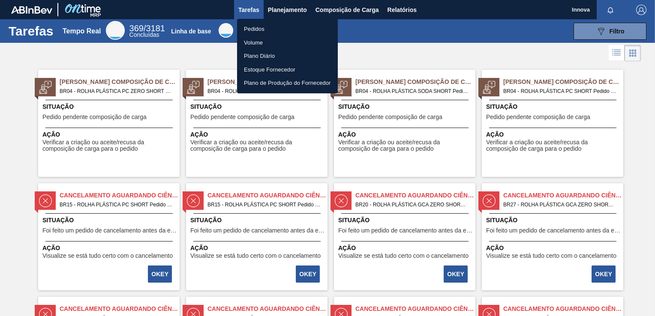  Describe the element at coordinates (287, 56) in the screenshot. I see `li: Plano Diário` at that location.